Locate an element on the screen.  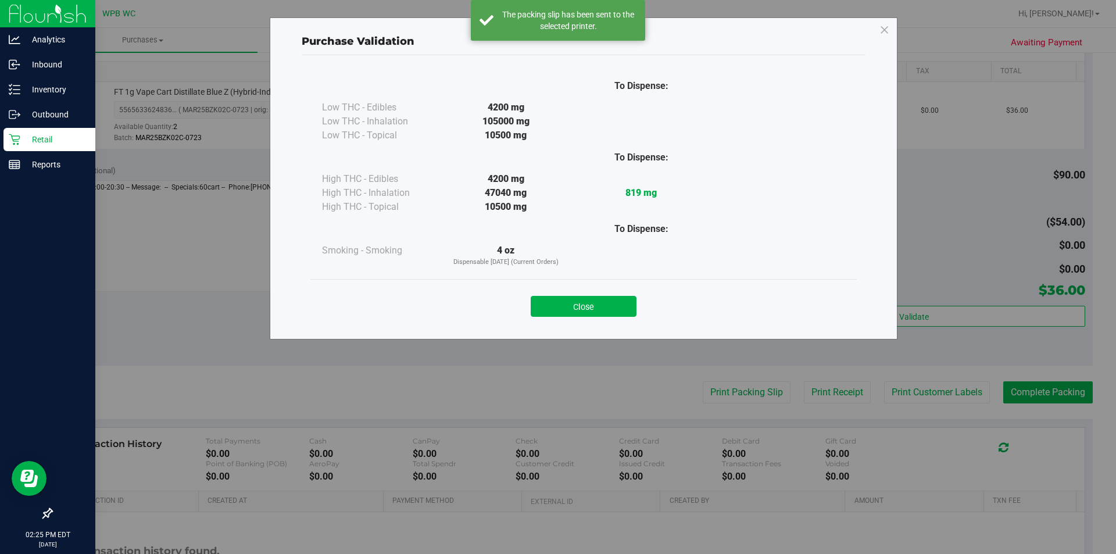
div: Smoking - Smoking is located at coordinates (380, 250).